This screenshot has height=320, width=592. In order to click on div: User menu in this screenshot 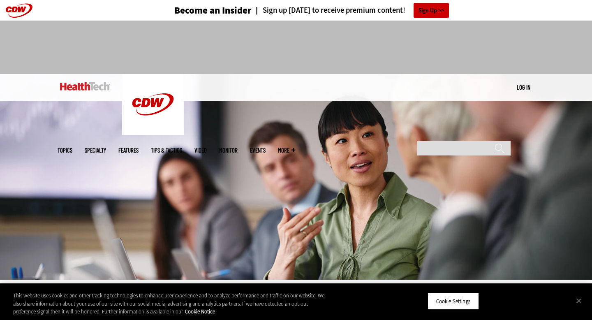, I will do `click(524, 87)`.